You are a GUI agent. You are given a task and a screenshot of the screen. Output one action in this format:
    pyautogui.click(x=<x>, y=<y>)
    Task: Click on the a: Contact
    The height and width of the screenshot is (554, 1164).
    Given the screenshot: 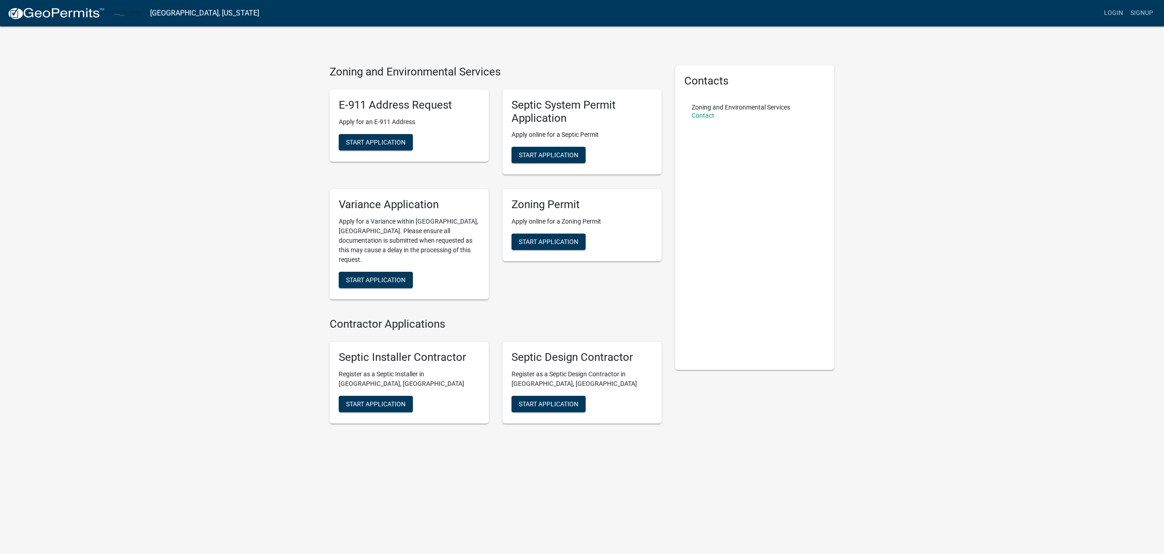 What is the action you would take?
    pyautogui.click(x=703, y=116)
    